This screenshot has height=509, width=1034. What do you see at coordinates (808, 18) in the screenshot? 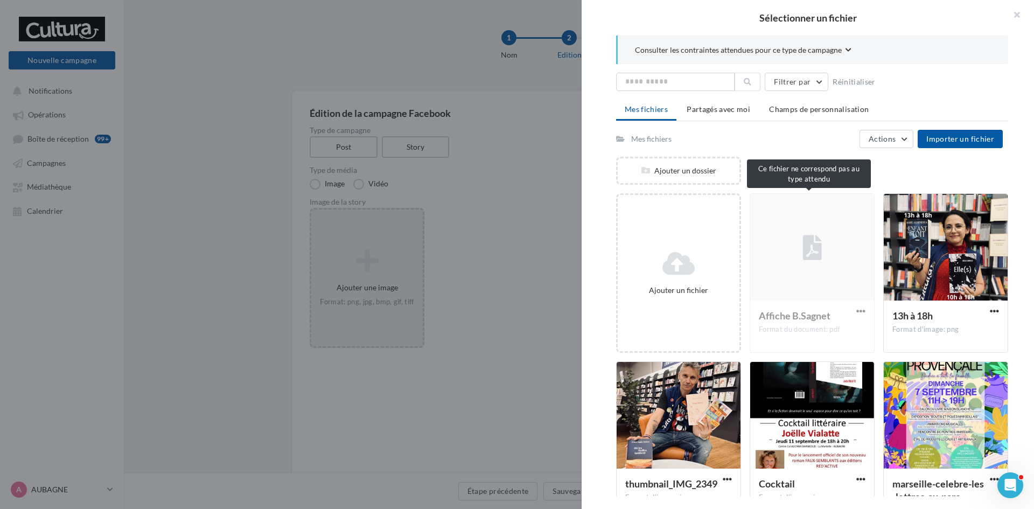
I see `h2: Sélectionner un fichier` at bounding box center [808, 18].